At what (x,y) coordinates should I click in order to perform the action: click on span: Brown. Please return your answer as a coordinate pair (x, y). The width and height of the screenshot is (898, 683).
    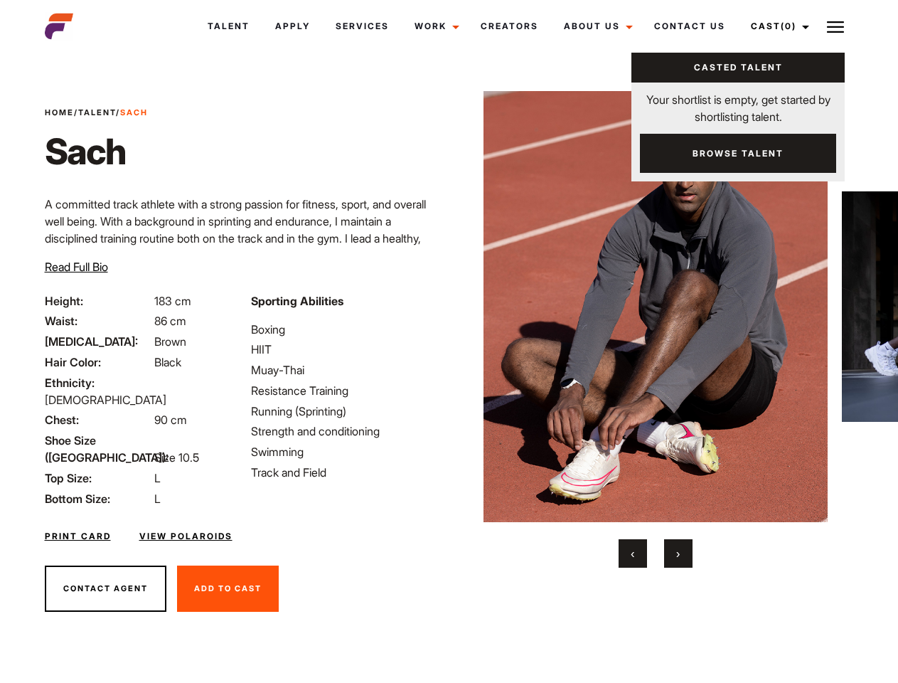
    Looking at the image, I should click on (170, 341).